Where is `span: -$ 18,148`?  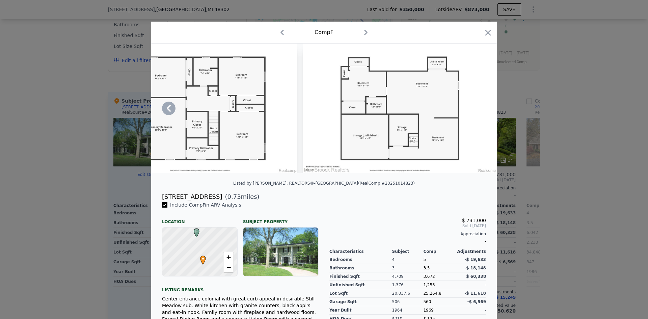
span: -$ 18,148 is located at coordinates (475, 268).